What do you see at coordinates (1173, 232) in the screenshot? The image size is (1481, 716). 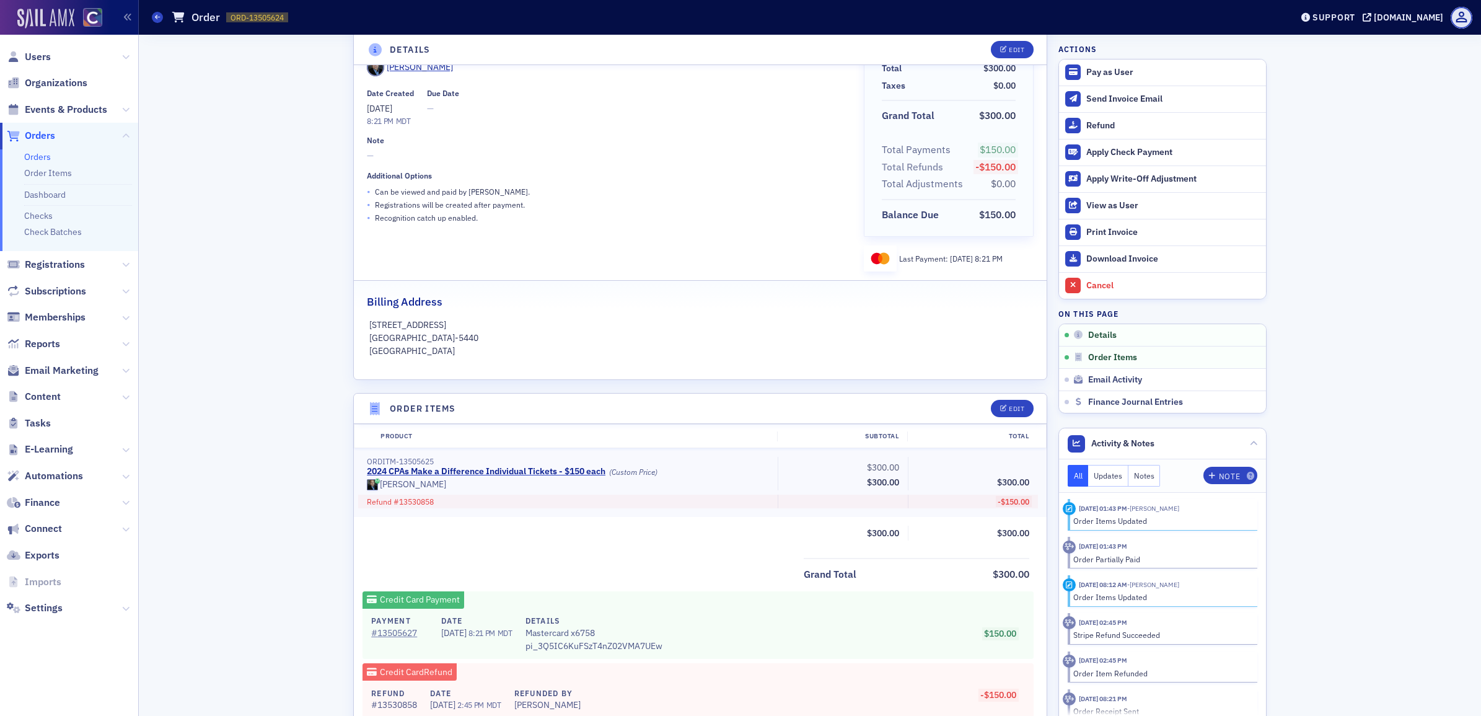 I see `div: Print Invoice` at bounding box center [1173, 232].